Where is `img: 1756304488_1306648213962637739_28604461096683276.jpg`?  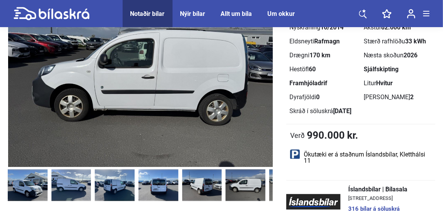
img: 1756304488_1306648213962637739_28604461096683276.jpg is located at coordinates (71, 185).